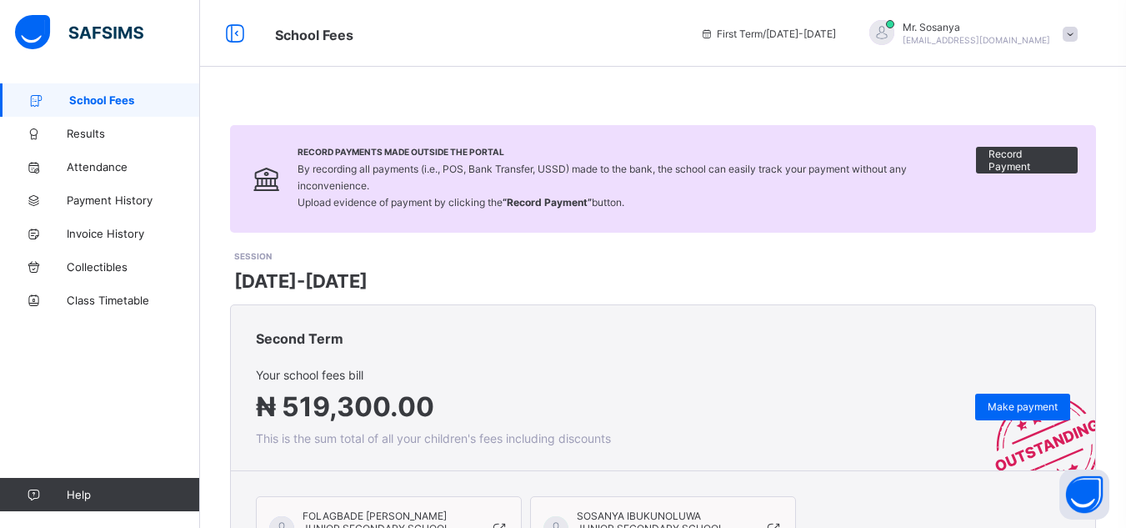 This screenshot has width=1126, height=528. What do you see at coordinates (133, 200) in the screenshot?
I see `span: Payment History` at bounding box center [133, 200].